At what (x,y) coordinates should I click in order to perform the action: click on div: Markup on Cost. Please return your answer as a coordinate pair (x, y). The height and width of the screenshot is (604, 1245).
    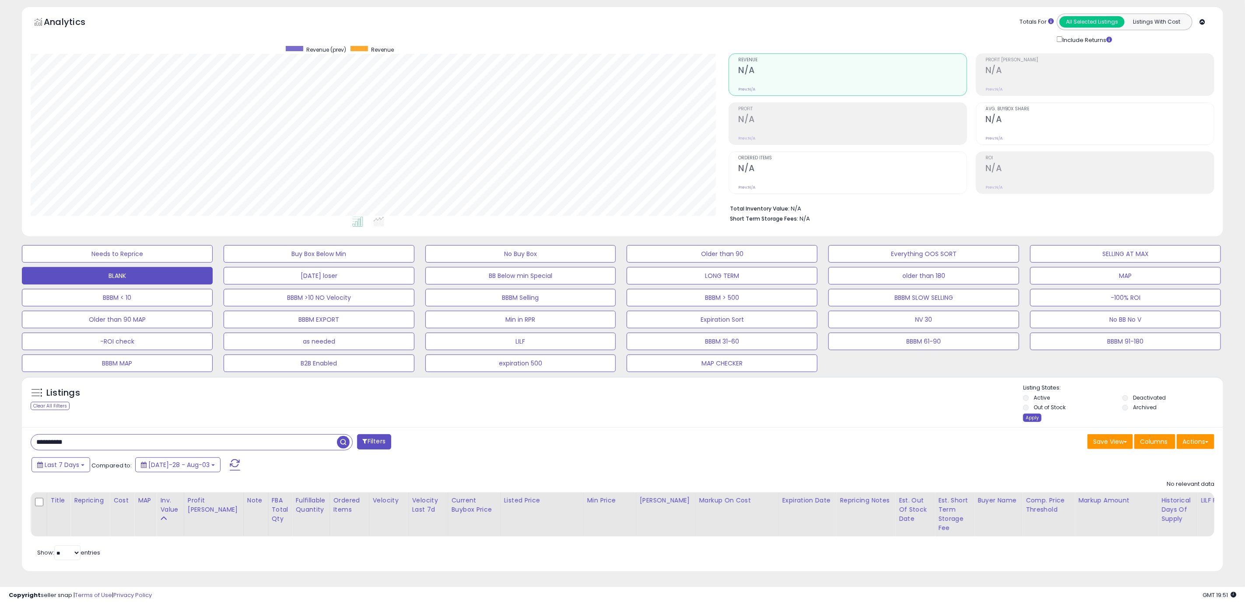
    Looking at the image, I should click on (737, 500).